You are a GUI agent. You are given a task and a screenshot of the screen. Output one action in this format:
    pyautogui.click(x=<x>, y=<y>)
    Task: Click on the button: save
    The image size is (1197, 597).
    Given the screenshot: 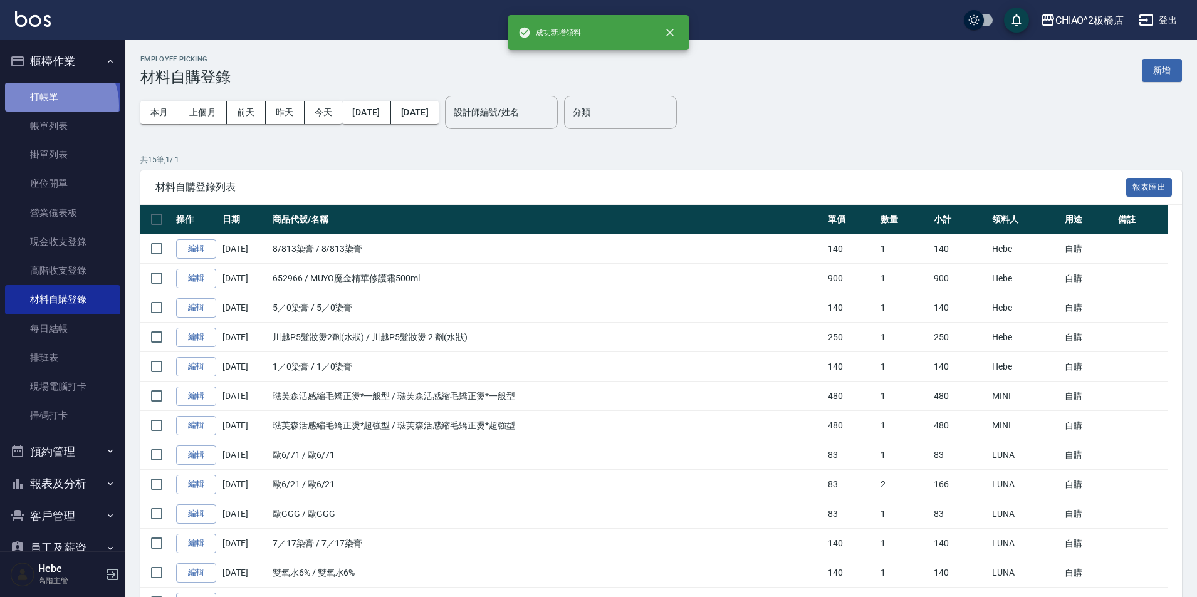 What is the action you would take?
    pyautogui.click(x=1016, y=20)
    